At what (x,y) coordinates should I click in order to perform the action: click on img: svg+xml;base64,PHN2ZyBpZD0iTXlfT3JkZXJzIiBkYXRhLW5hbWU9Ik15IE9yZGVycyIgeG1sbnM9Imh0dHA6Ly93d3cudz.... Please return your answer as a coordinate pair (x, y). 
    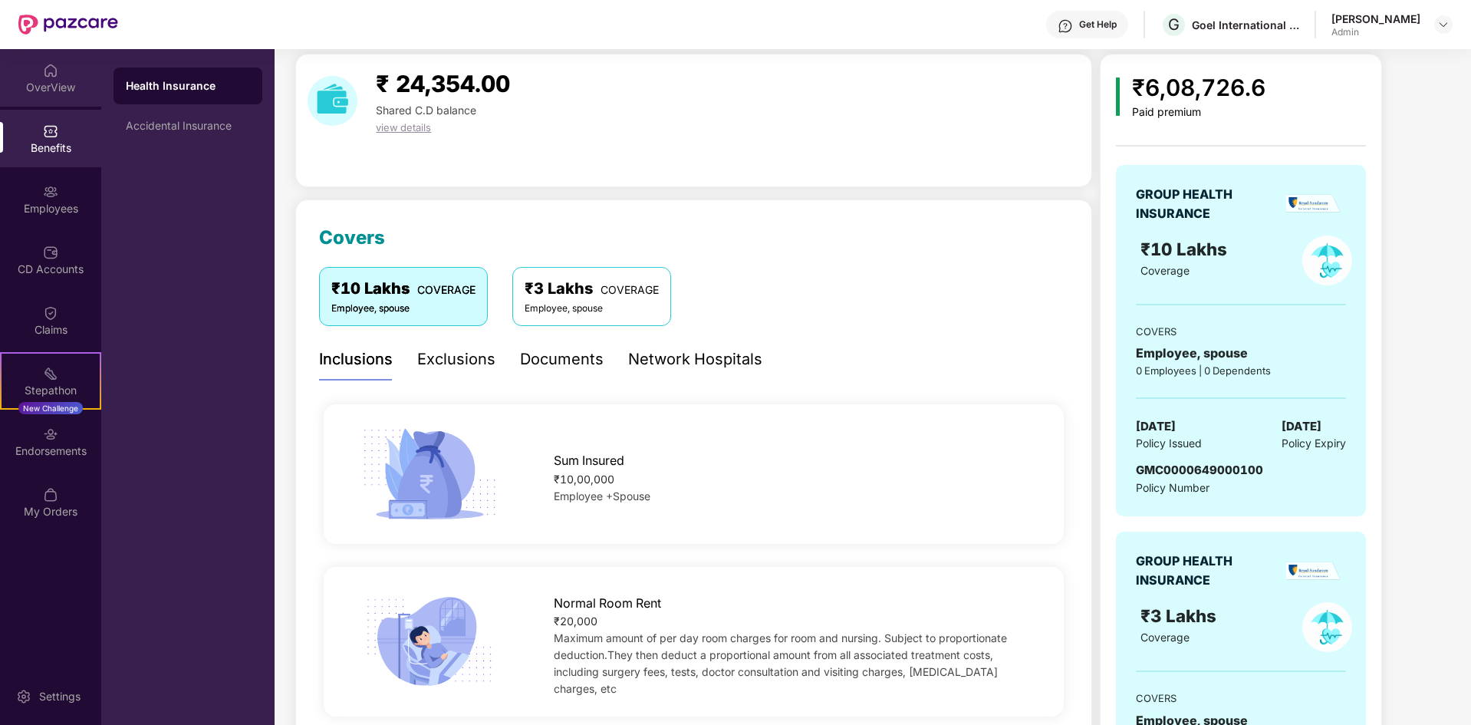
    Looking at the image, I should click on (51, 495).